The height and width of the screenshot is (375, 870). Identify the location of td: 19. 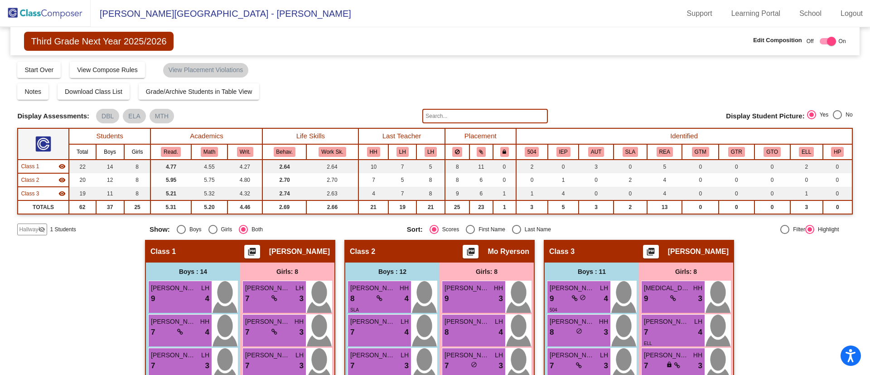
(82, 193).